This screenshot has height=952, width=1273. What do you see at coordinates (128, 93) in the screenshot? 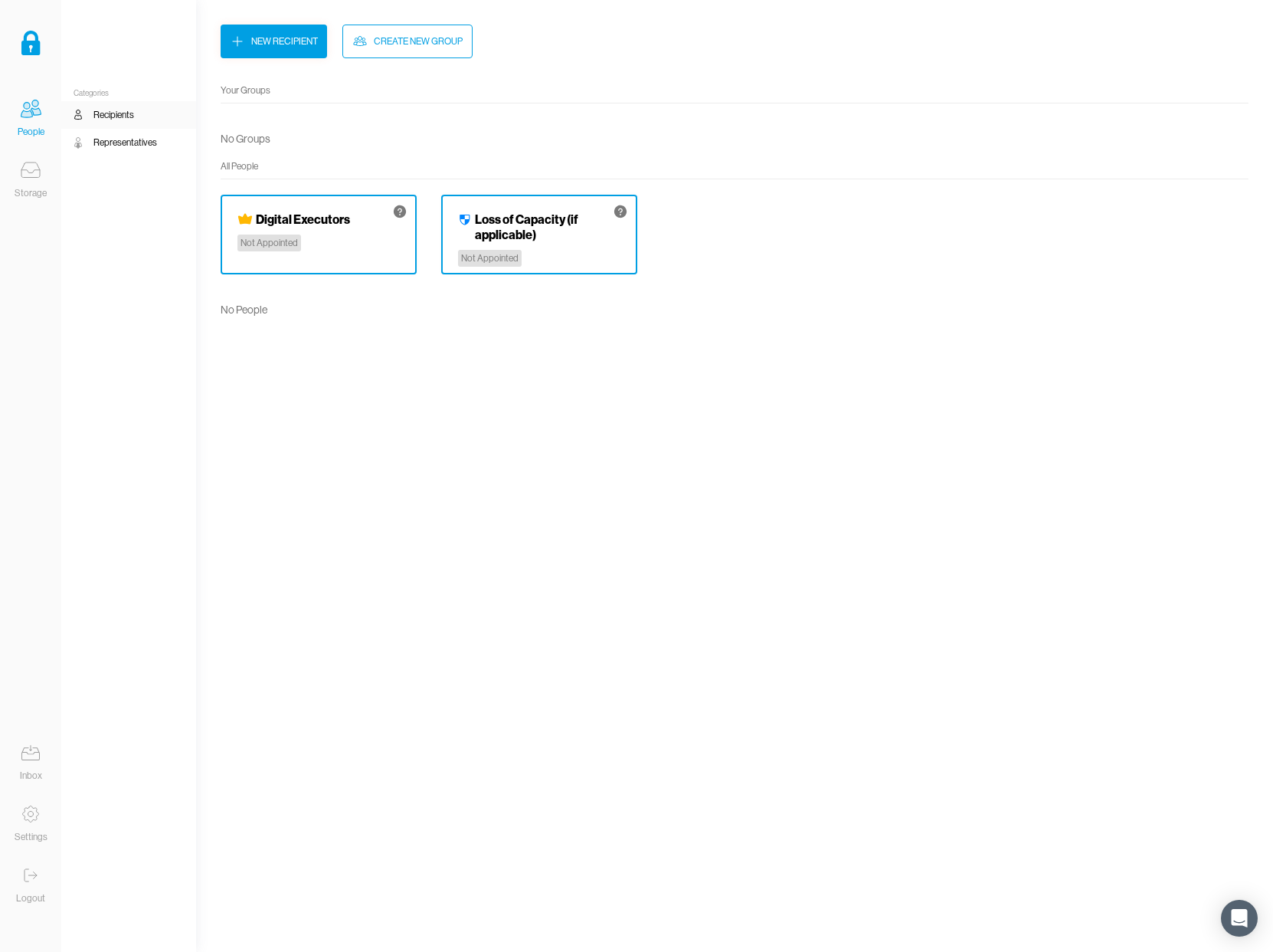
I see `div: Categories` at bounding box center [128, 93].